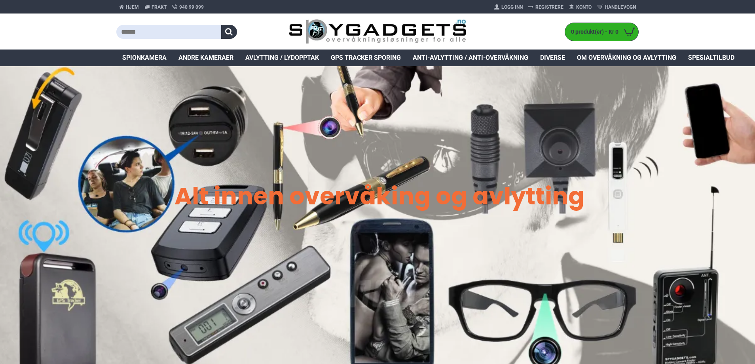 Image resolution: width=755 pixels, height=364 pixels. Describe the element at coordinates (378, 32) in the screenshot. I see `img: SpyGadgets.no` at that location.